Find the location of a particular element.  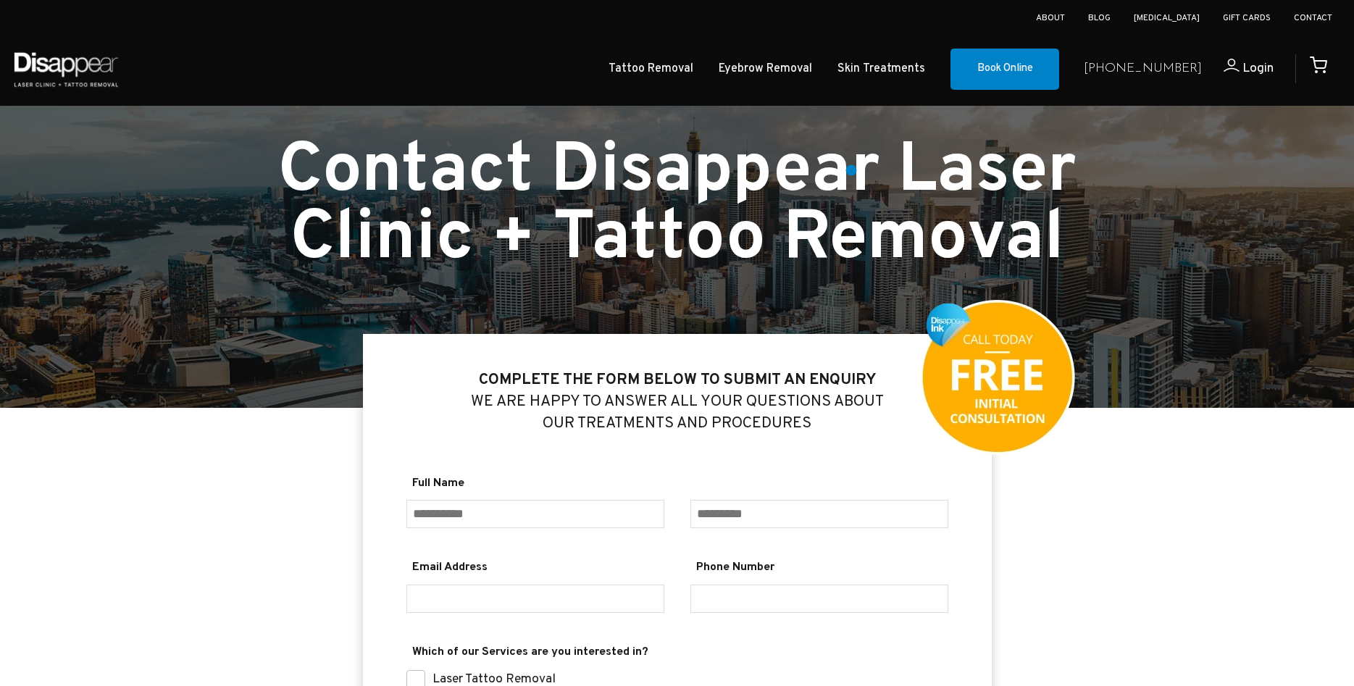

span: Full Name is located at coordinates (535, 483).